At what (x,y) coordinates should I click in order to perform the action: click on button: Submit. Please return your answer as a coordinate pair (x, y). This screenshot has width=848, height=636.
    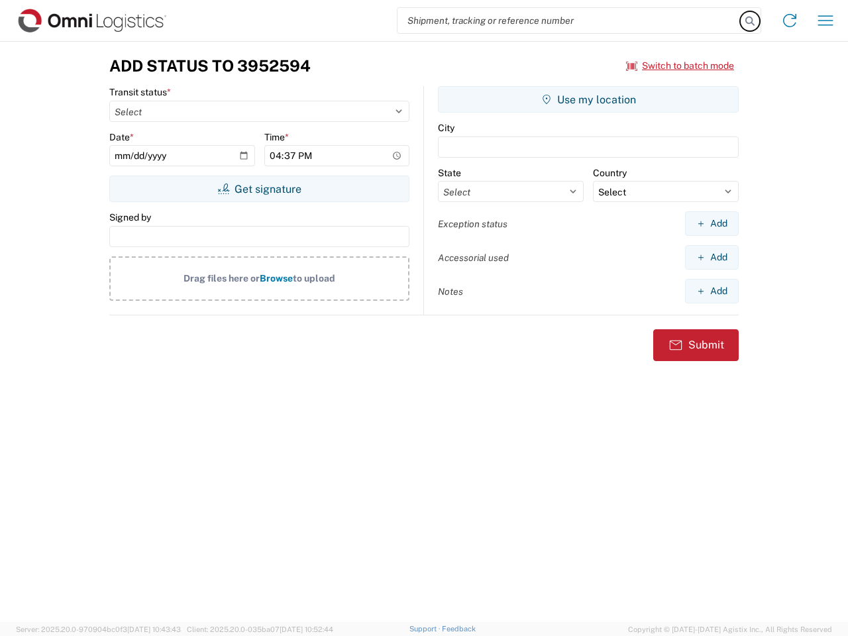
    Looking at the image, I should click on (696, 345).